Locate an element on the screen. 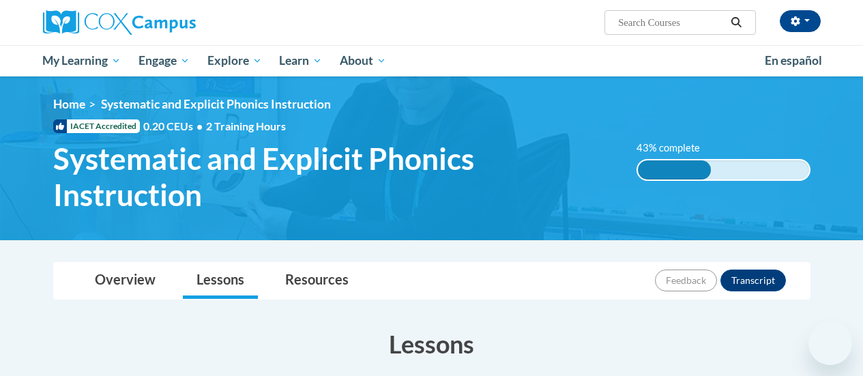  span: My Learning is located at coordinates (81, 61).